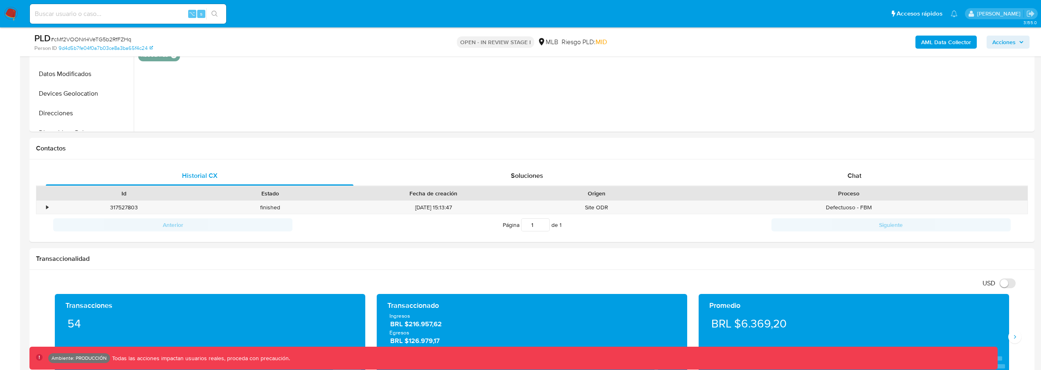  What do you see at coordinates (601, 42) in the screenshot?
I see `span: MID` at bounding box center [601, 42].